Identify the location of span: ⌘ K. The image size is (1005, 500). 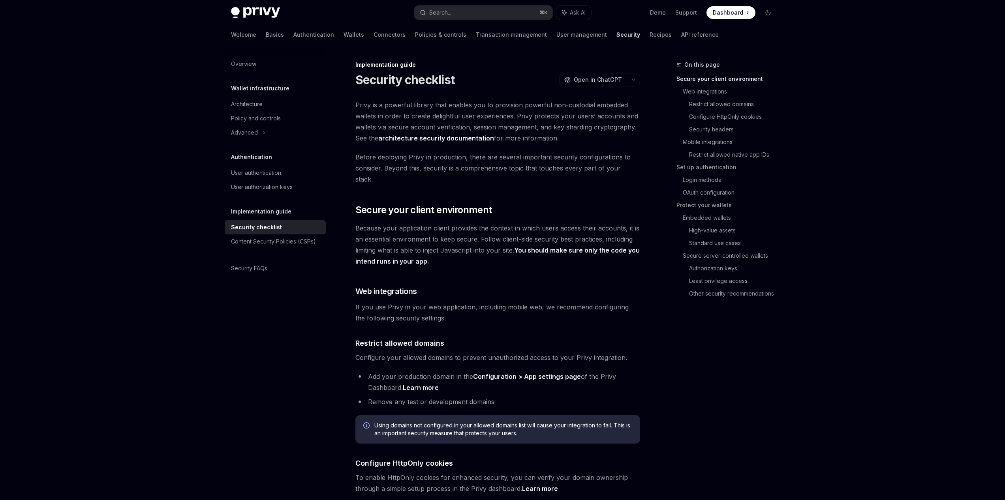
(543, 13).